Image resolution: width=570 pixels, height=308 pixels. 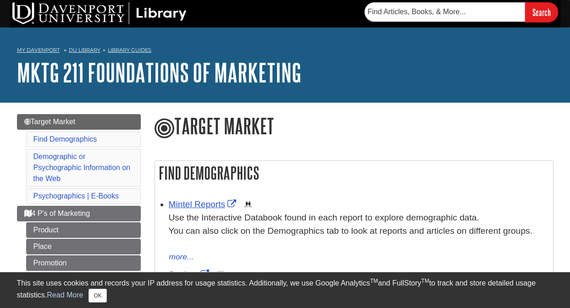 What do you see at coordinates (248, 204) in the screenshot?
I see `img: Demographics` at bounding box center [248, 204].